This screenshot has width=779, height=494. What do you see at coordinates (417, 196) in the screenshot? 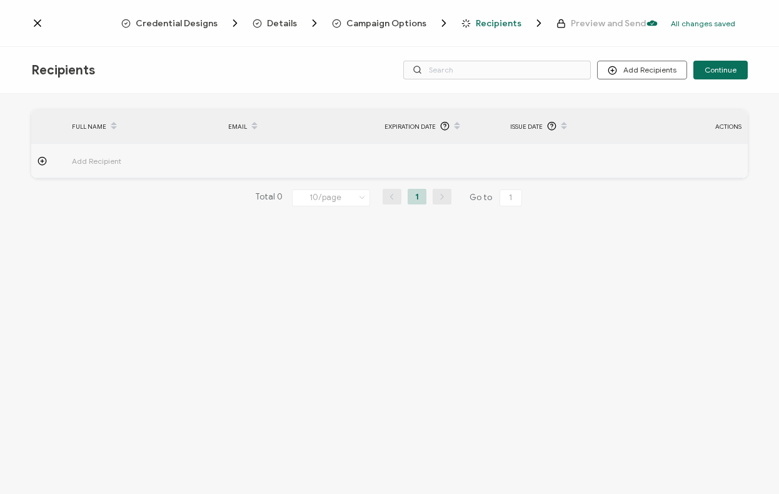
I see `li: 1` at bounding box center [417, 196].